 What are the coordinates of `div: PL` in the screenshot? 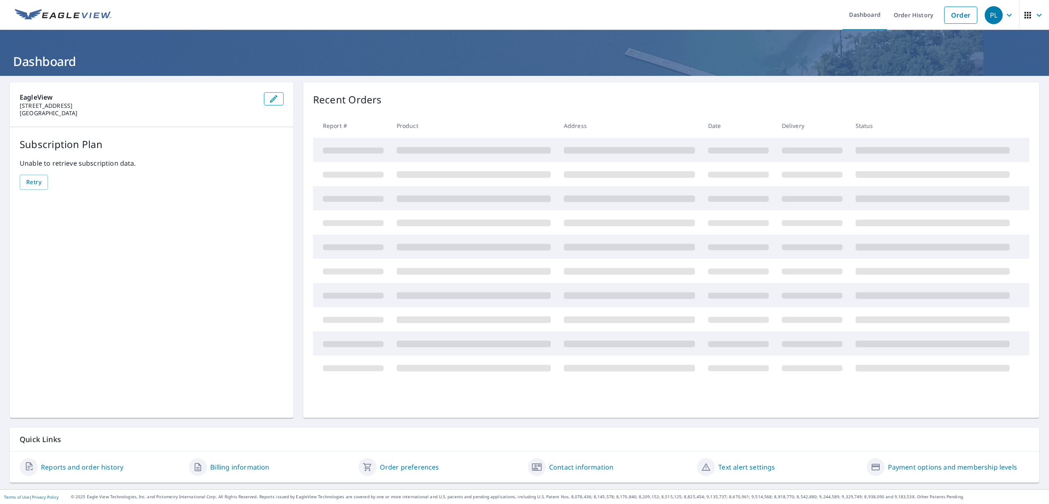 It's located at (994, 15).